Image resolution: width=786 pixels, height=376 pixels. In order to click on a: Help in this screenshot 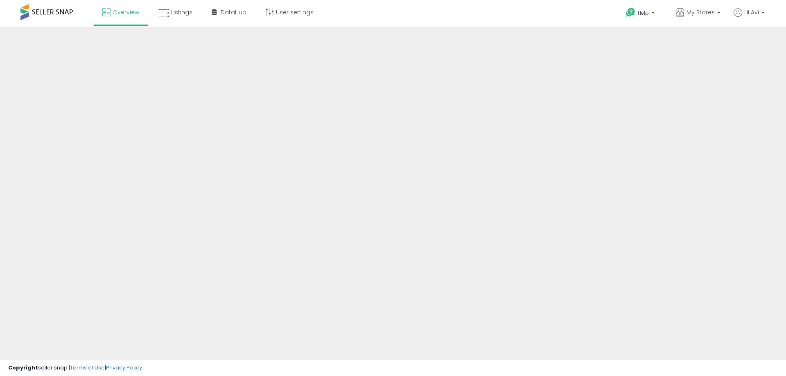, I will do `click(641, 14)`.